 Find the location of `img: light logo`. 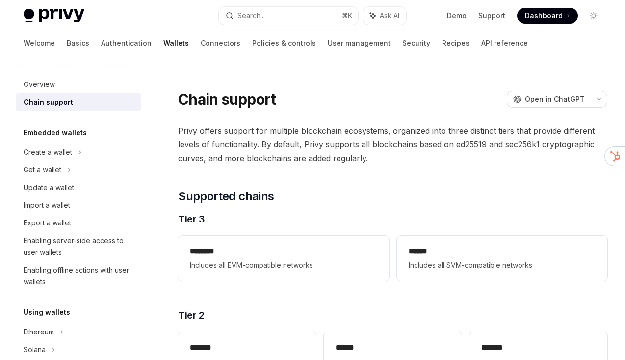

img: light logo is located at coordinates (54, 16).